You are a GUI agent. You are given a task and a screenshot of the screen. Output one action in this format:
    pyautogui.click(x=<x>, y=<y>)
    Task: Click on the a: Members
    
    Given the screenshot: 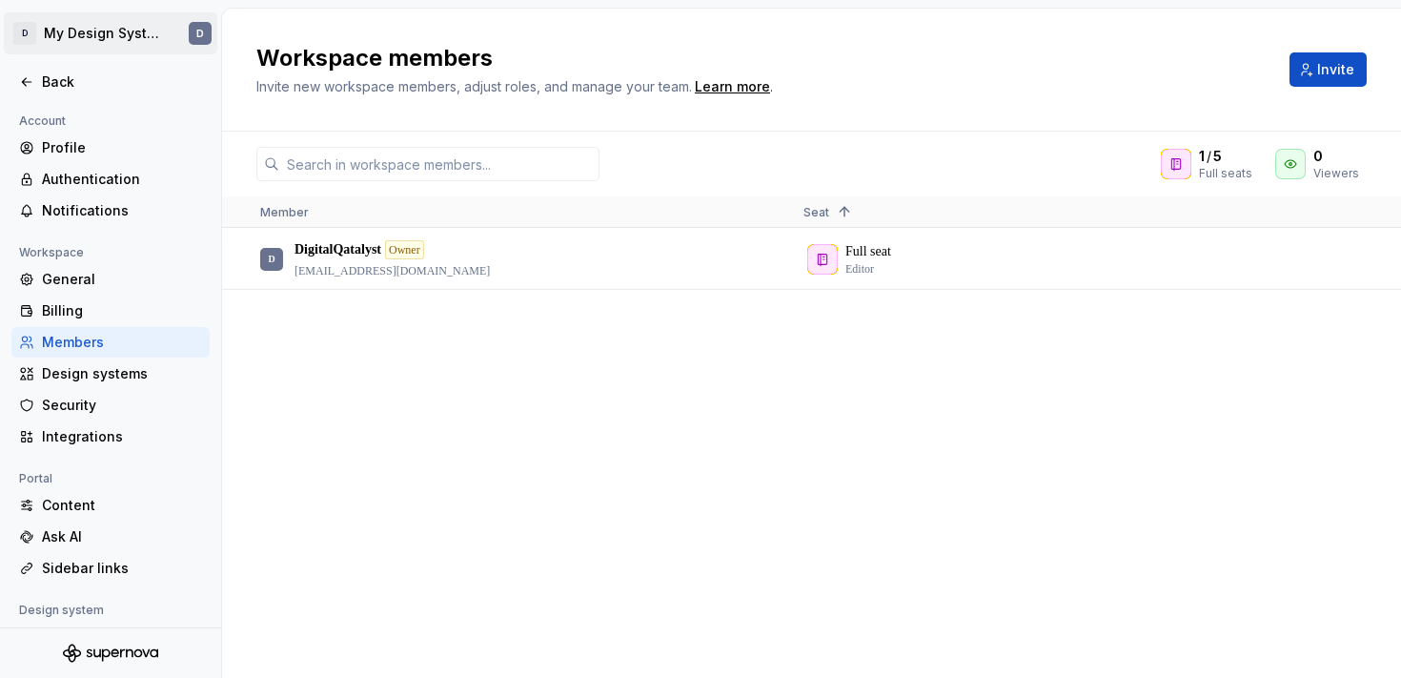 What is the action you would take?
    pyautogui.click(x=111, y=342)
    